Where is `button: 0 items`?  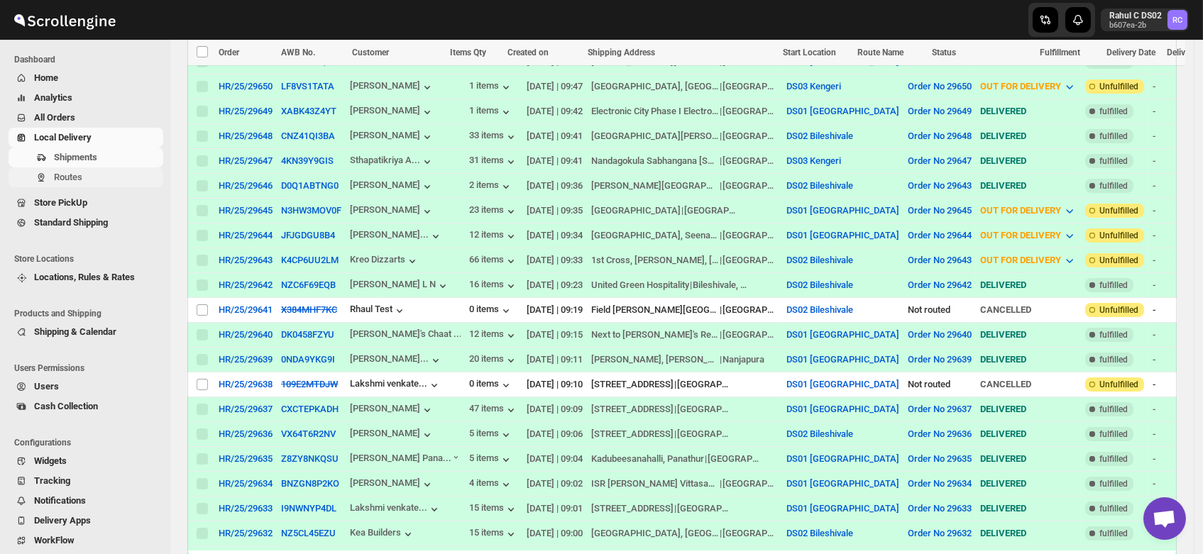 button: 0 items is located at coordinates (491, 311).